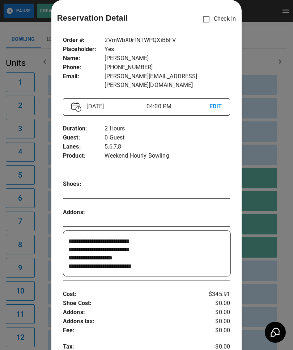 The height and width of the screenshot is (350, 293). I want to click on img: Vector, so click(76, 107).